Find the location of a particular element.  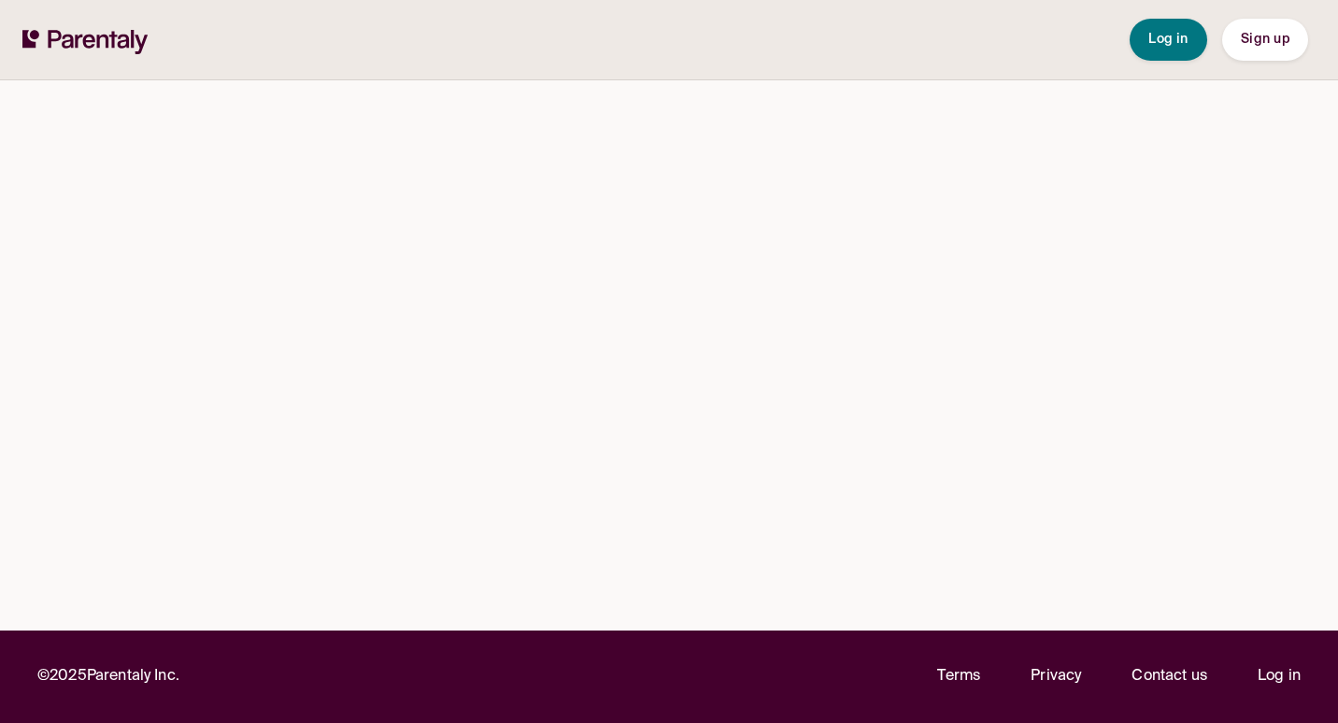

p: Contact us is located at coordinates (1169, 676).